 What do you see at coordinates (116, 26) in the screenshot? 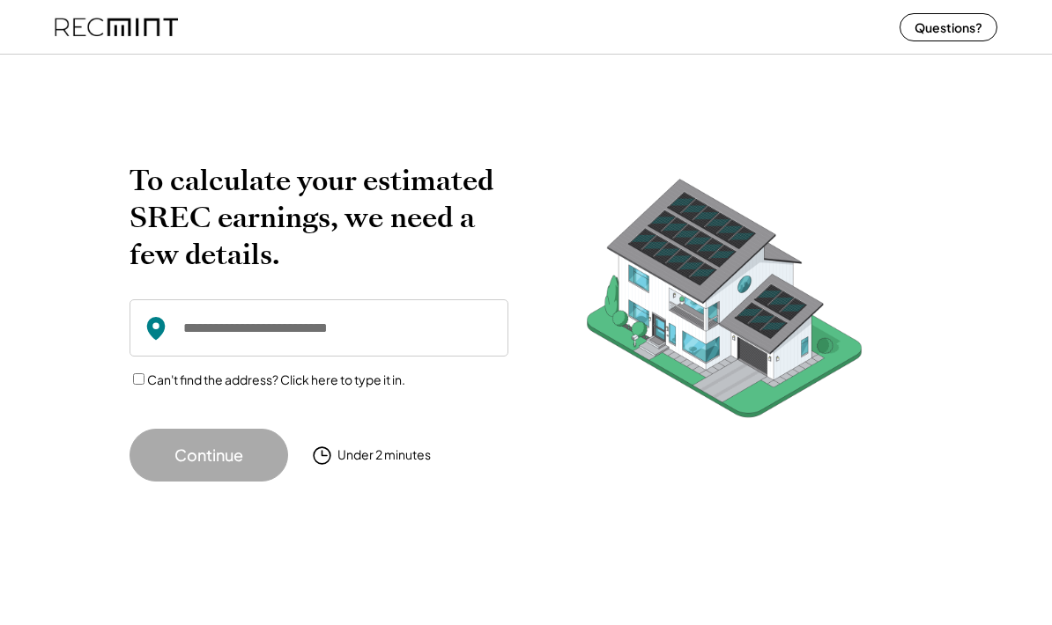
I see `img: recmint-logotype%403x%20%281%29.jpeg` at bounding box center [116, 26].